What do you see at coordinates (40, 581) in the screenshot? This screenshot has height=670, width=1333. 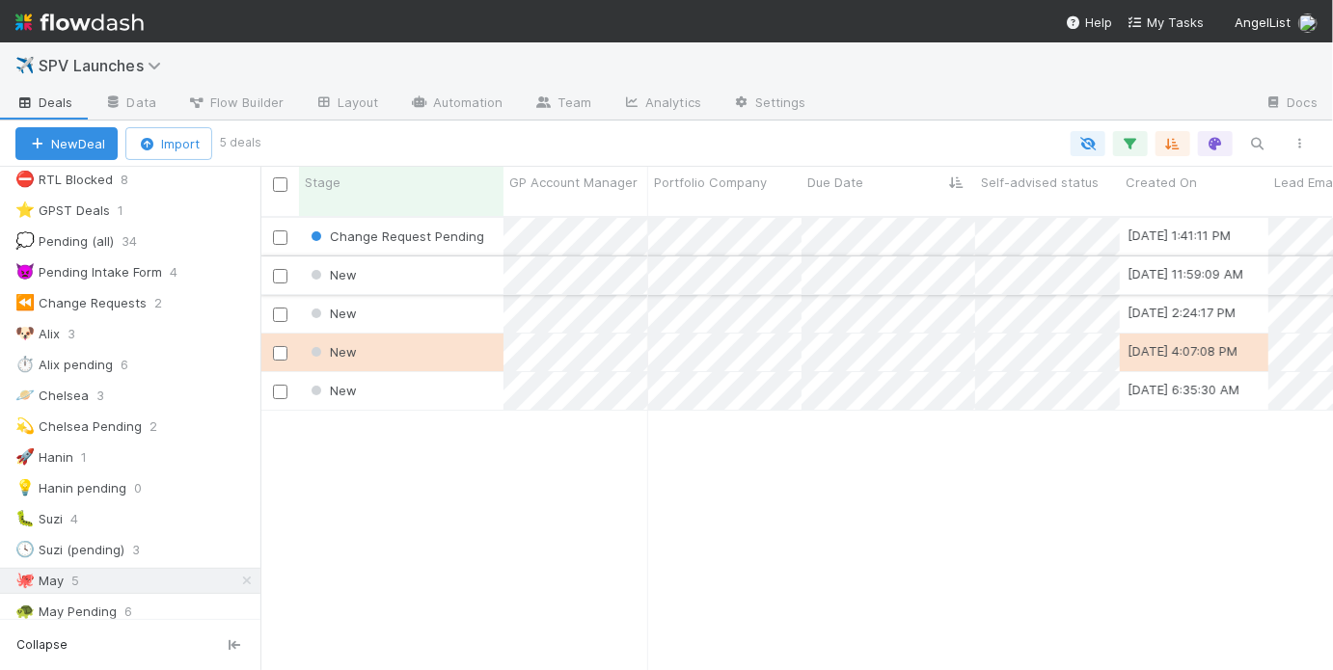 I see `div: May` at bounding box center [40, 581].